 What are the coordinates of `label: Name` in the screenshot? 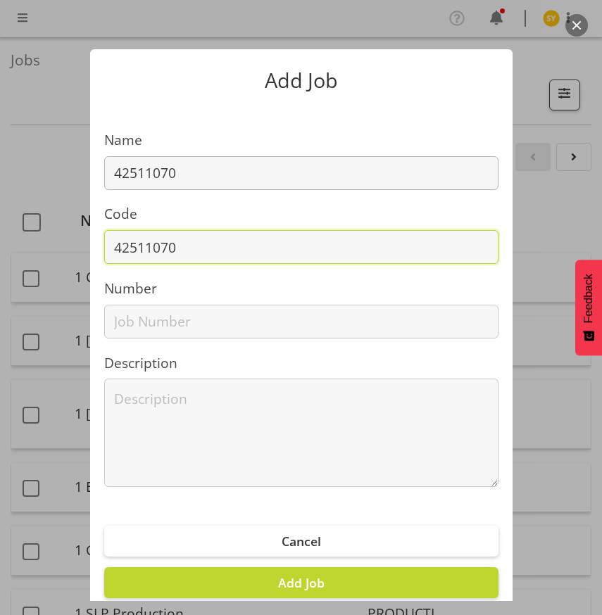 It's located at (301, 140).